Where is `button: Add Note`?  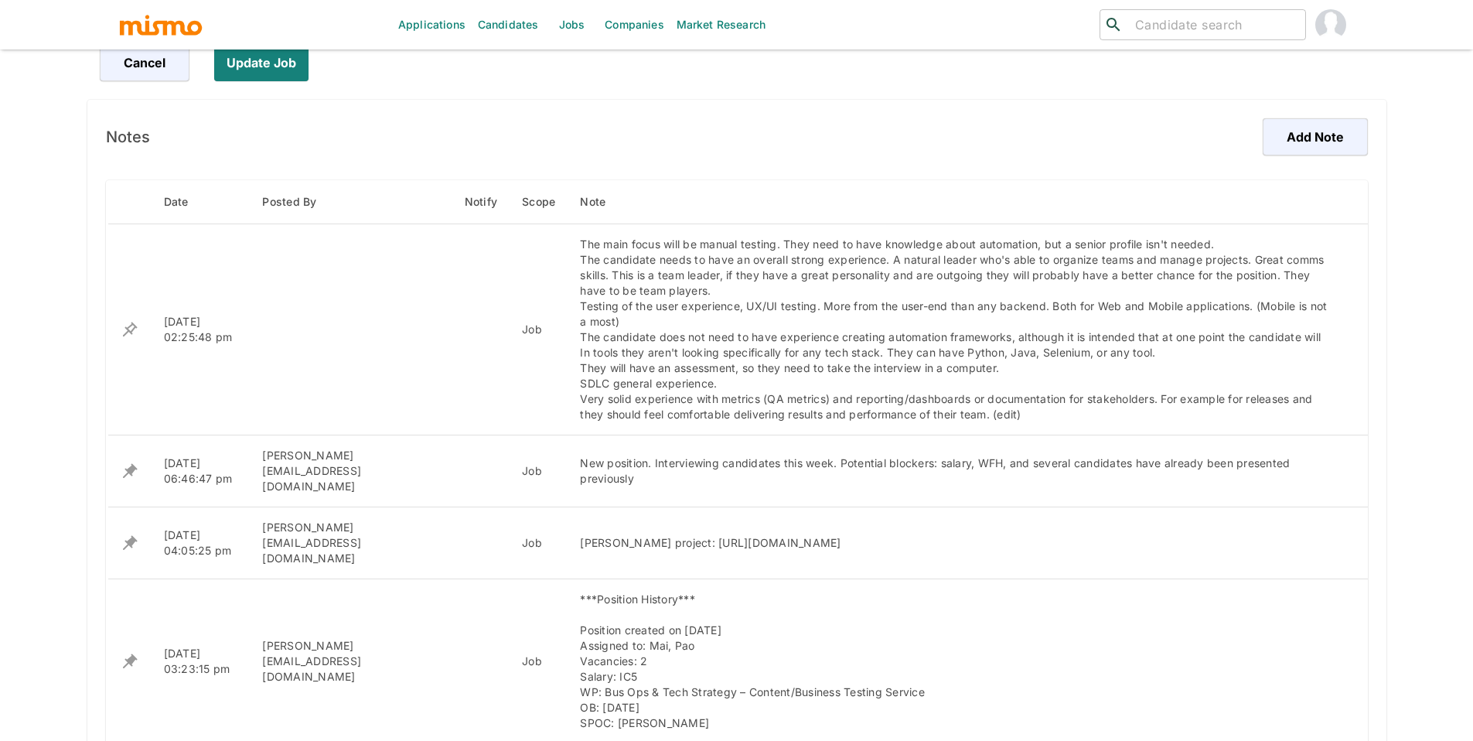 button: Add Note is located at coordinates (1316, 137).